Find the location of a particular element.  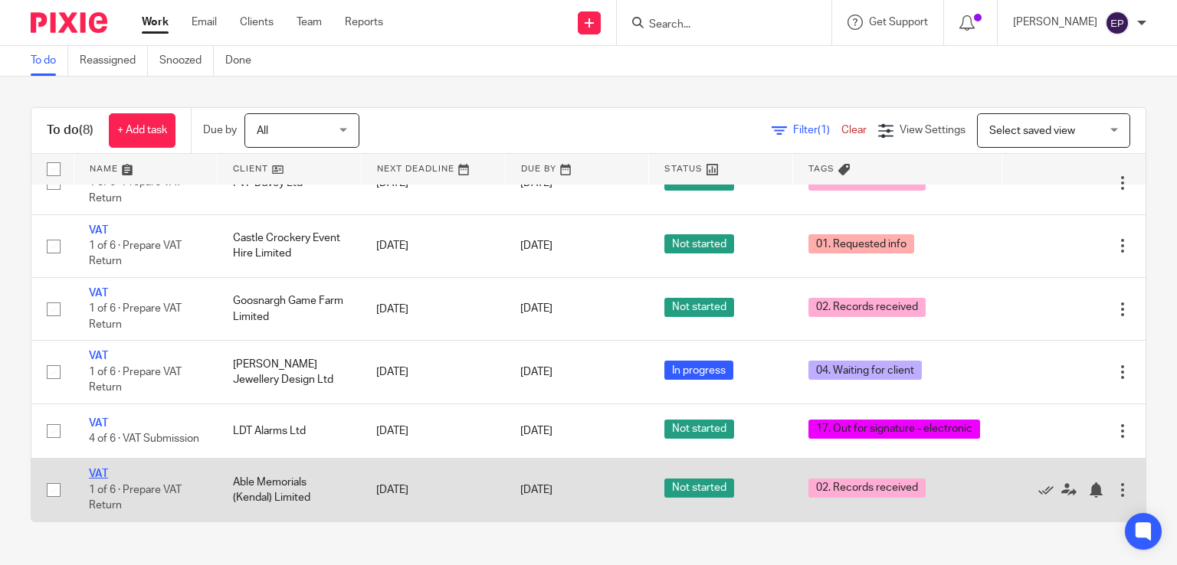

span: Get Support is located at coordinates (898, 22).